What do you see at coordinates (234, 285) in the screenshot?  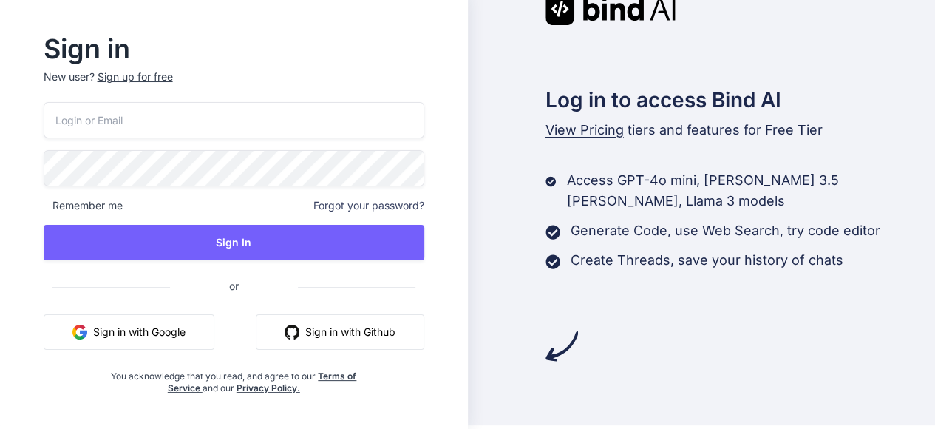 I see `span: or` at bounding box center [234, 285].